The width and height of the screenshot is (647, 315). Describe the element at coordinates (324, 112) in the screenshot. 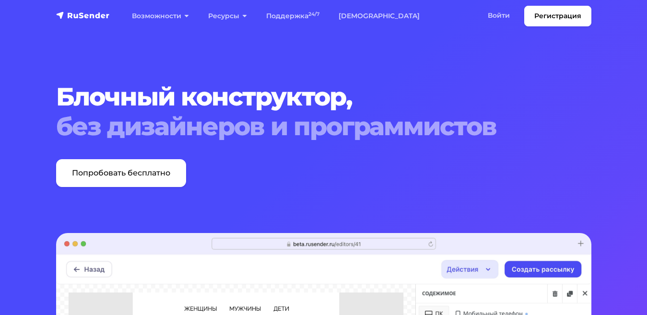

I see `h1: Блочный конструктор,` at that location.